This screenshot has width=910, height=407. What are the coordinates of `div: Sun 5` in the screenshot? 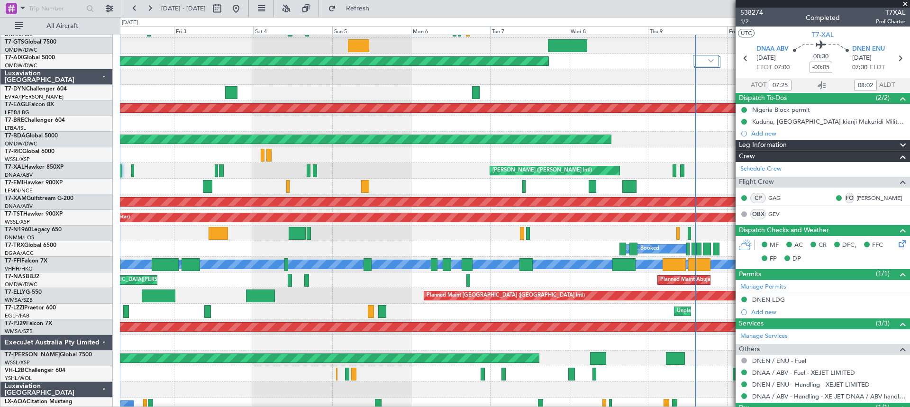 It's located at (372, 30).